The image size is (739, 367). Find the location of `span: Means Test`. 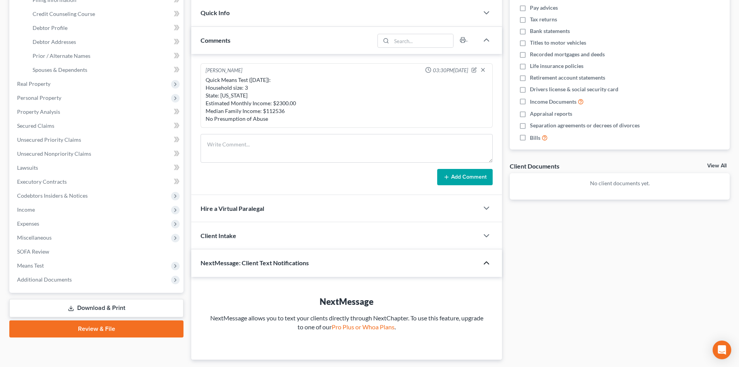

span: Means Test is located at coordinates (30, 265).